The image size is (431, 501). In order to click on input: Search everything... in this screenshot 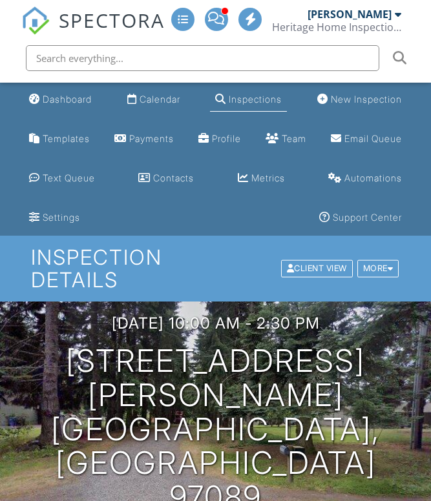, I will do `click(202, 58)`.